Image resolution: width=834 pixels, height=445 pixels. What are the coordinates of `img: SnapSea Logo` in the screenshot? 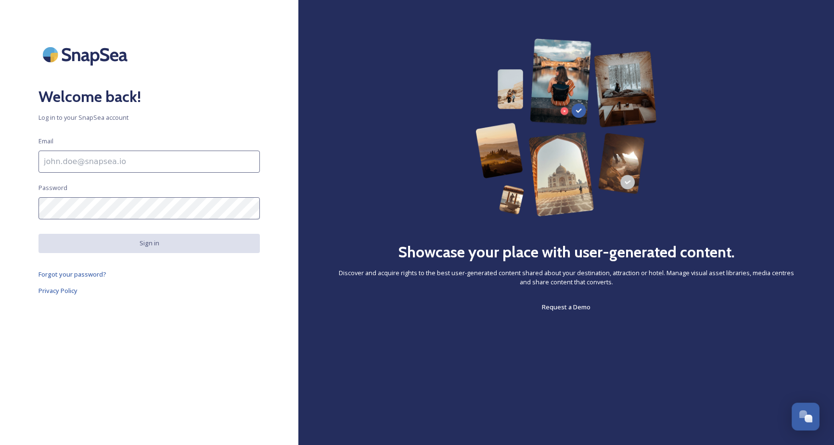 It's located at (87, 54).